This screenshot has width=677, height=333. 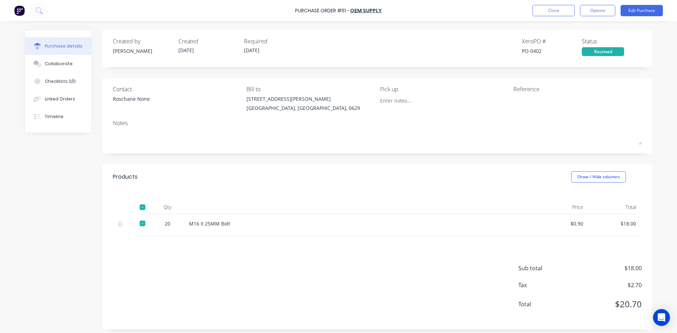 I want to click on div: Qty, so click(x=167, y=207).